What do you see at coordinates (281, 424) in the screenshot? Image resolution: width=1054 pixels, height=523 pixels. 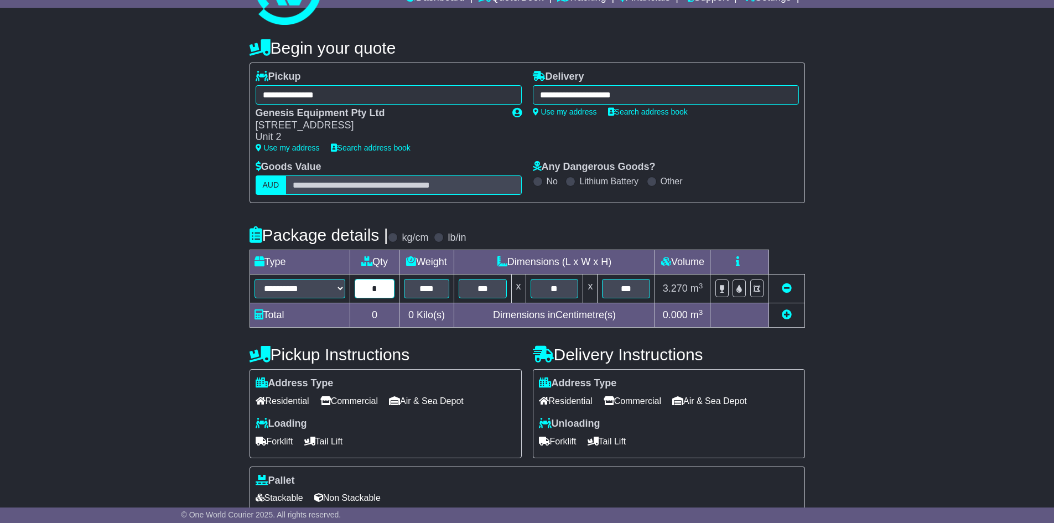 I see `label: Loading` at bounding box center [281, 424].